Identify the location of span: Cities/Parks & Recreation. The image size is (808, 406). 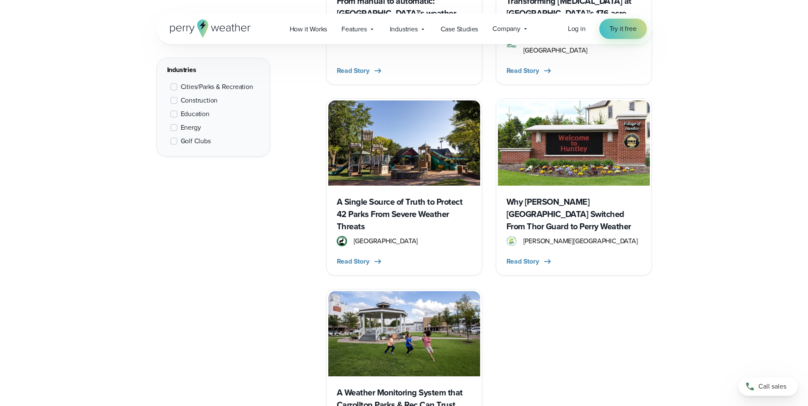
(217, 87).